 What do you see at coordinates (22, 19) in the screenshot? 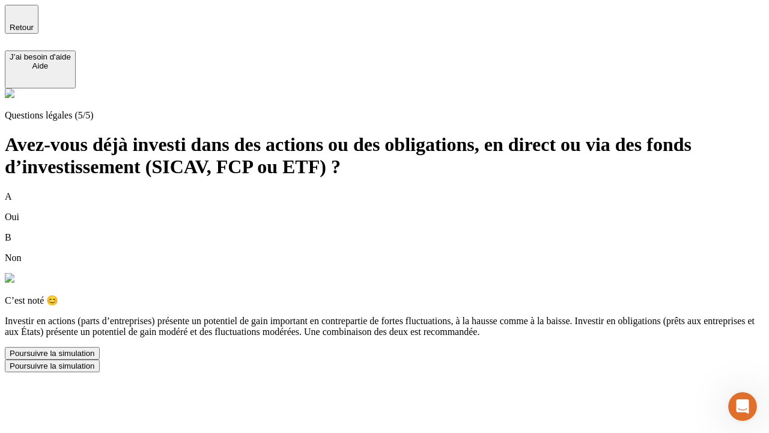
I see `button: Retour` at bounding box center [22, 19].